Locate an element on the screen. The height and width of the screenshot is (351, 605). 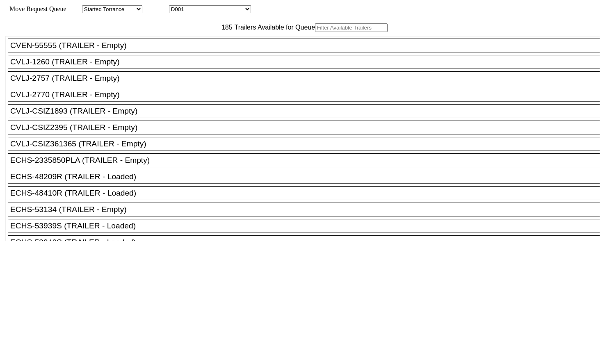
div: ECHS-53134 (TRAILER - Empty) is located at coordinates (307, 210).